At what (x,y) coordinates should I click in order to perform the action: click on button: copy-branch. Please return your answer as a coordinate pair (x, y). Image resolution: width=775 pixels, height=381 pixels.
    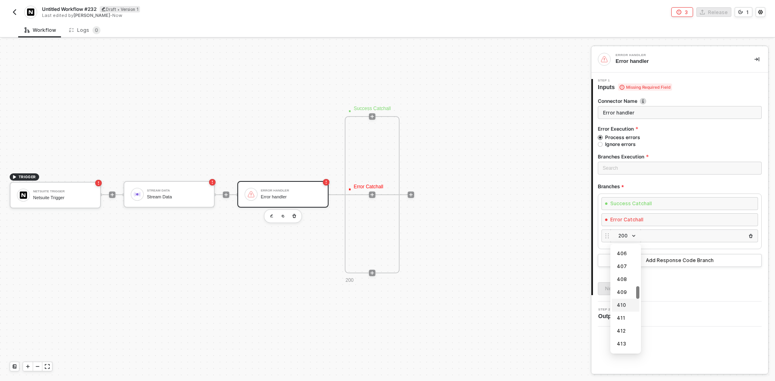
    Looking at the image, I should click on (751, 236).